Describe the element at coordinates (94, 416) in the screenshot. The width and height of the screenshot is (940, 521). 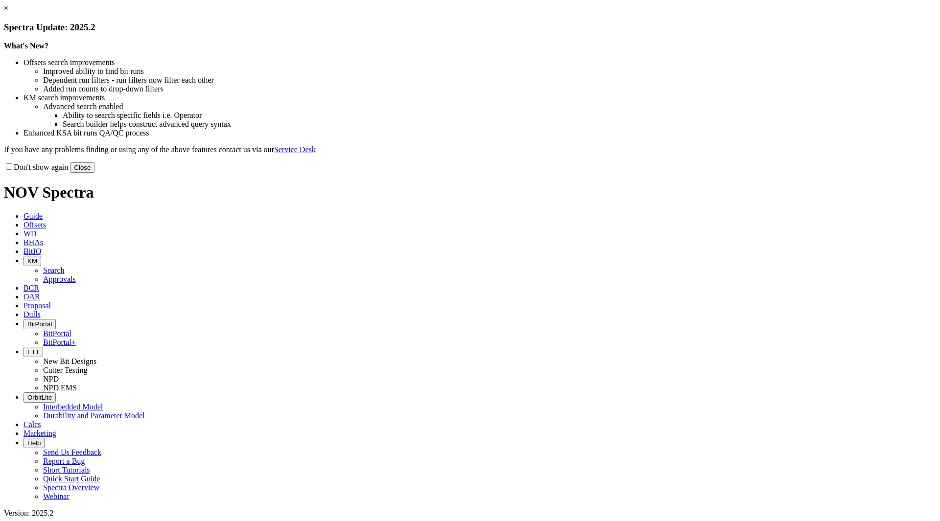
I see `a: Durability and Parameter Model` at that location.